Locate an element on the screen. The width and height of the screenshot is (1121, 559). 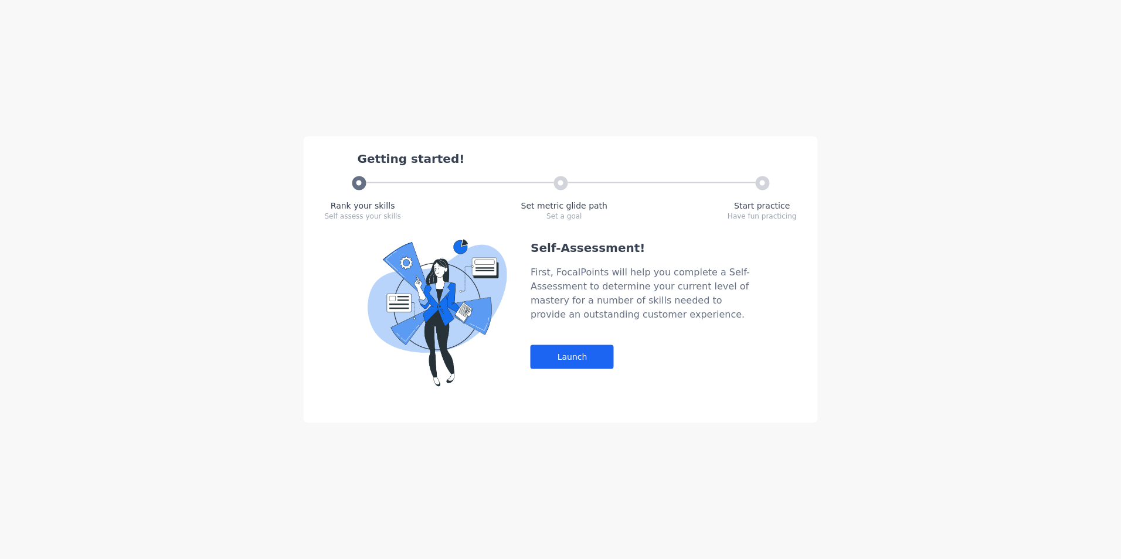
div: Have fun practicing is located at coordinates (762, 216).